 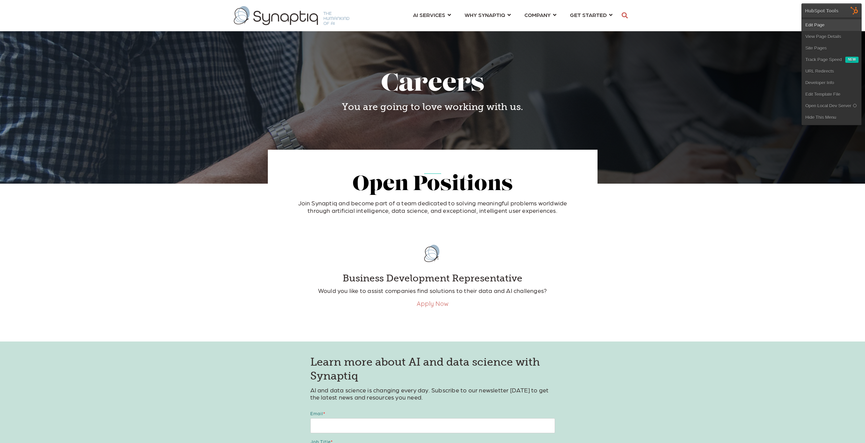 I want to click on a: Track Page Speed, so click(x=823, y=60).